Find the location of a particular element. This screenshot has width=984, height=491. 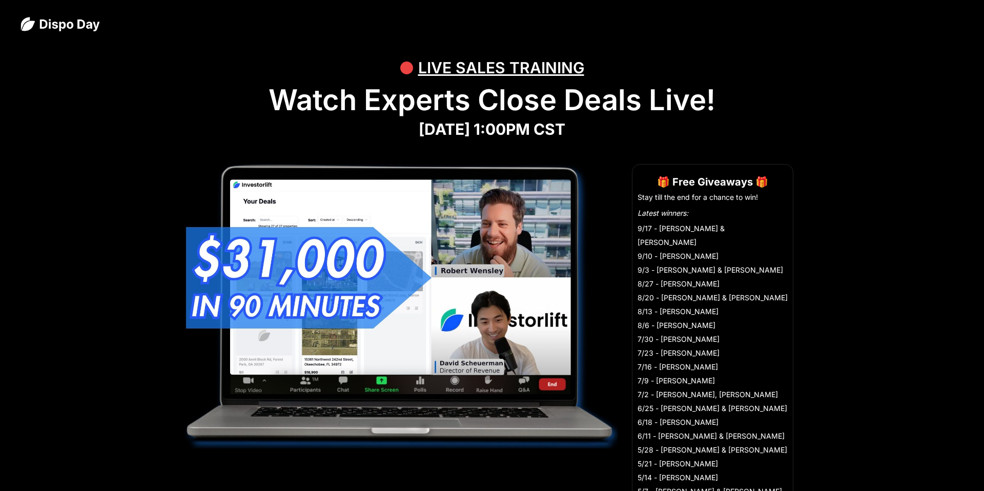

strong: 🎁 Free Giveaways 🎁 is located at coordinates (712, 182).